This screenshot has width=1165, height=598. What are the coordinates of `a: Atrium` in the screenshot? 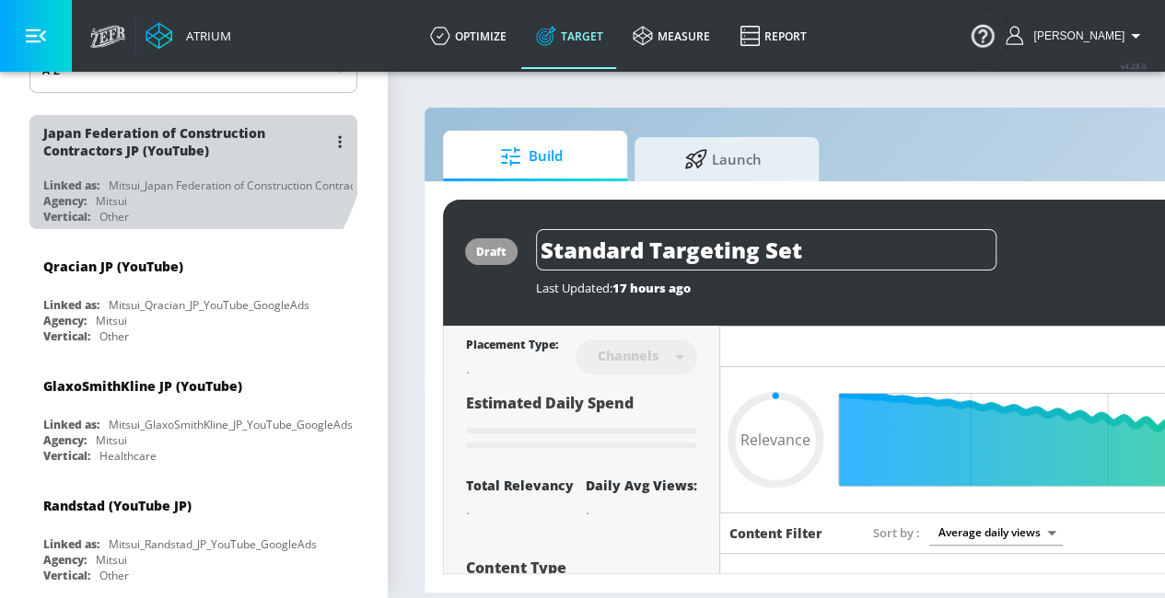 It's located at (188, 36).